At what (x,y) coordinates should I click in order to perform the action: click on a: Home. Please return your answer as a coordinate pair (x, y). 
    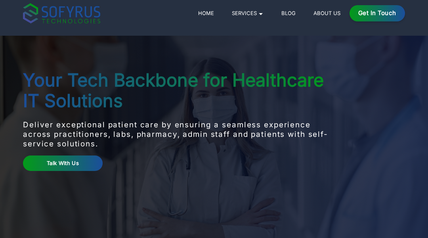
    Looking at the image, I should click on (206, 13).